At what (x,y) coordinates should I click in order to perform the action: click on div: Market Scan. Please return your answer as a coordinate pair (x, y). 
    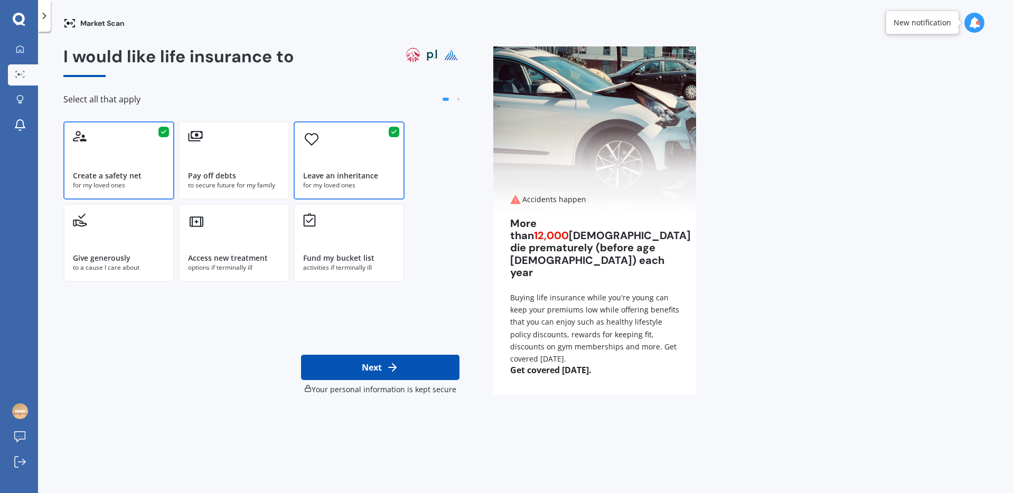
    Looking at the image, I should click on (94, 23).